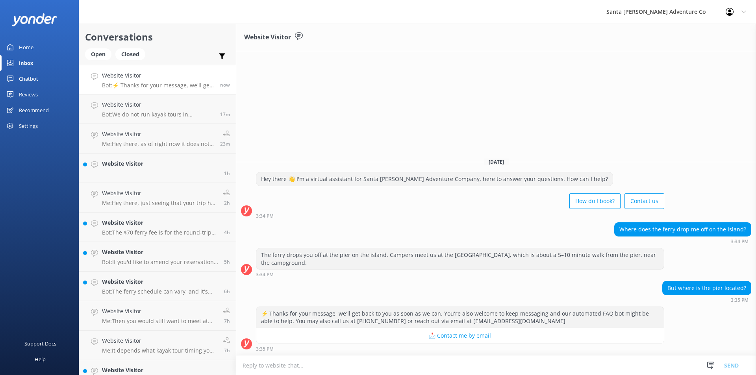 The image size is (756, 375). Describe the element at coordinates (227, 203) in the screenshot. I see `span: Aug 26 2025 12:57pm (UTC -07:00) America/Tijuana` at that location.